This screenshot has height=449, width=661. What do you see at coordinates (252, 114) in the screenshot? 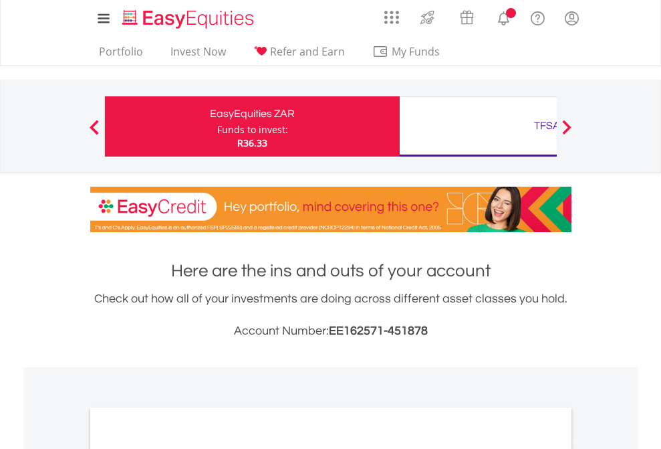
I see `div: EasyEquities ZAR` at bounding box center [252, 114].